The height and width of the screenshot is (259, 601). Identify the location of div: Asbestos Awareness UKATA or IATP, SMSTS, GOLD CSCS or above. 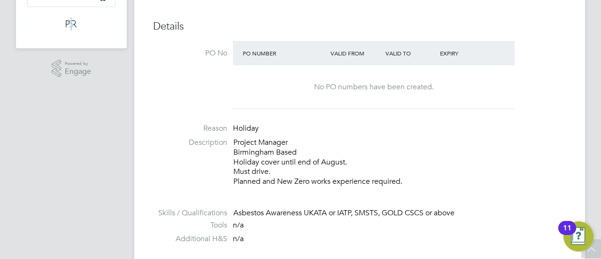
(400, 213).